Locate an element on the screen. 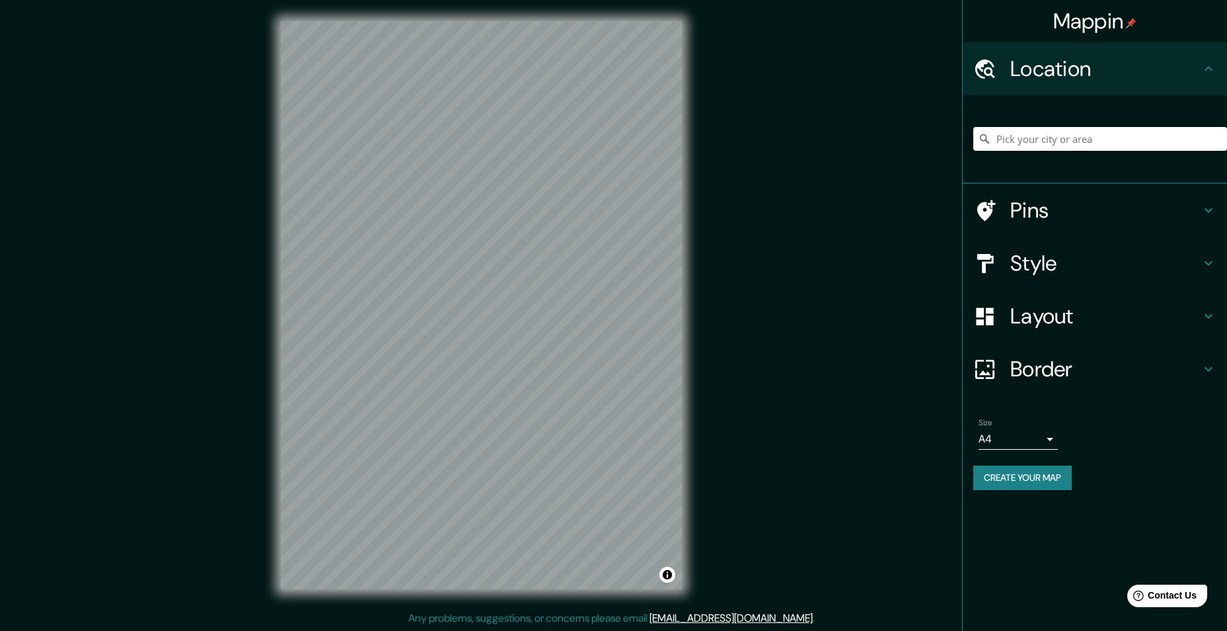 The height and width of the screenshot is (631, 1227). label: Size is located at coordinates (986, 422).